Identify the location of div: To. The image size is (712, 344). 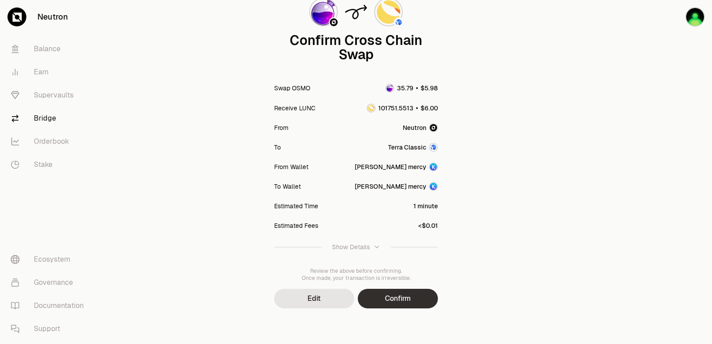
(277, 147).